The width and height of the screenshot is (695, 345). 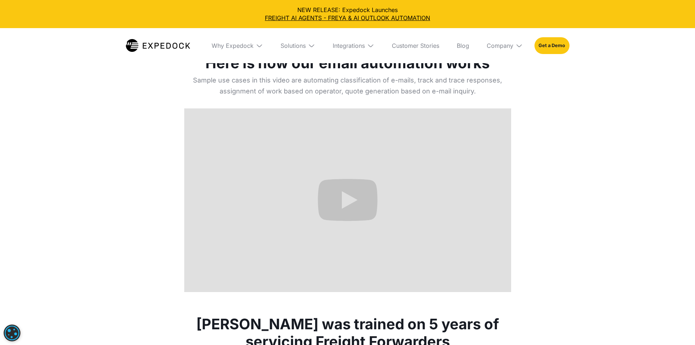 What do you see at coordinates (347, 14) in the screenshot?
I see `div: NEW RELEASE: Expedock Launches` at bounding box center [347, 14].